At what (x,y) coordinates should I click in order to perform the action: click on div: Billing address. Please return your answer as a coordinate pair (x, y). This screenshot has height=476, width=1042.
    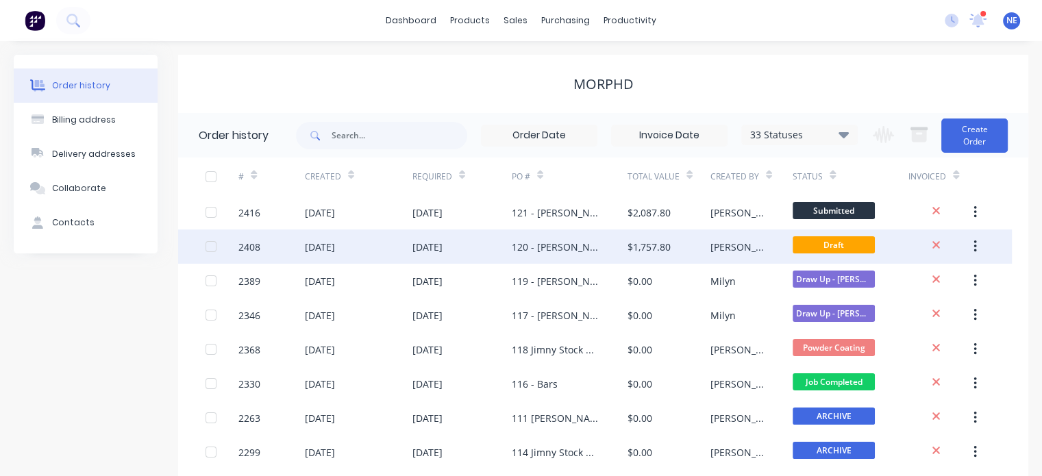
    Looking at the image, I should click on (84, 120).